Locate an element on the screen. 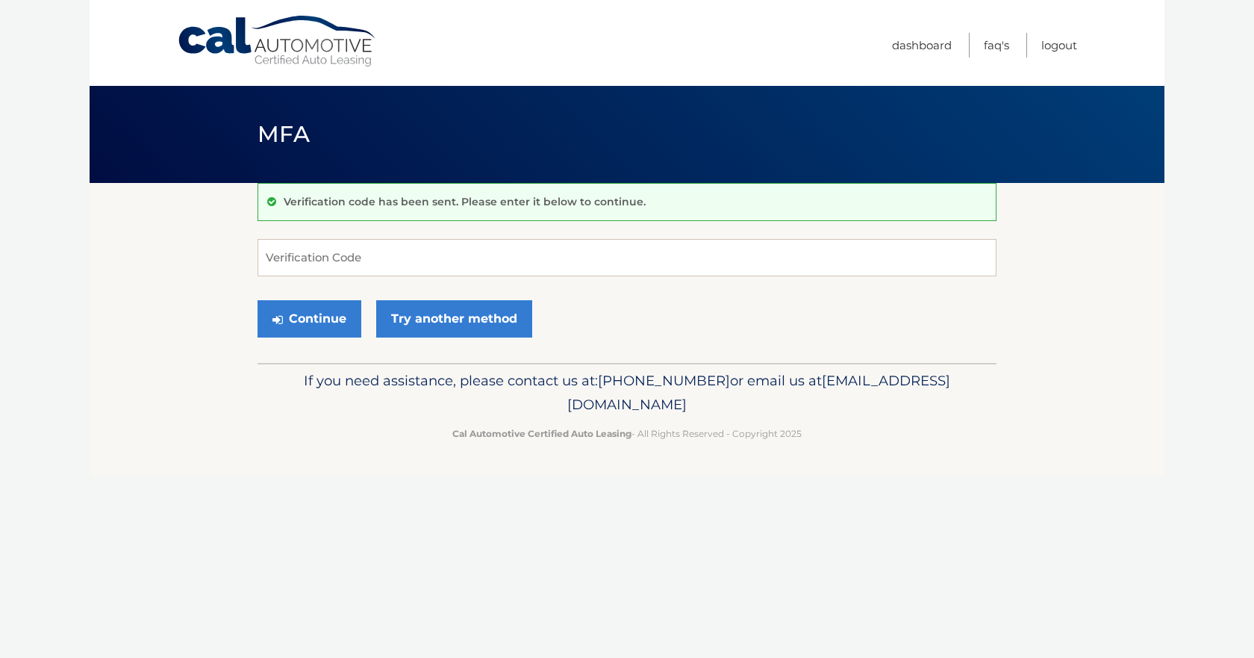 The image size is (1254, 658). a: Dashboard is located at coordinates (922, 45).